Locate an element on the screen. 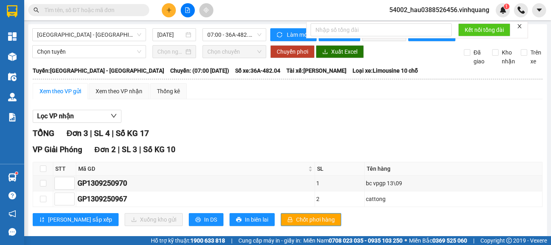  span: Loại xe: Limousine 10 chỗ is located at coordinates (385, 71).